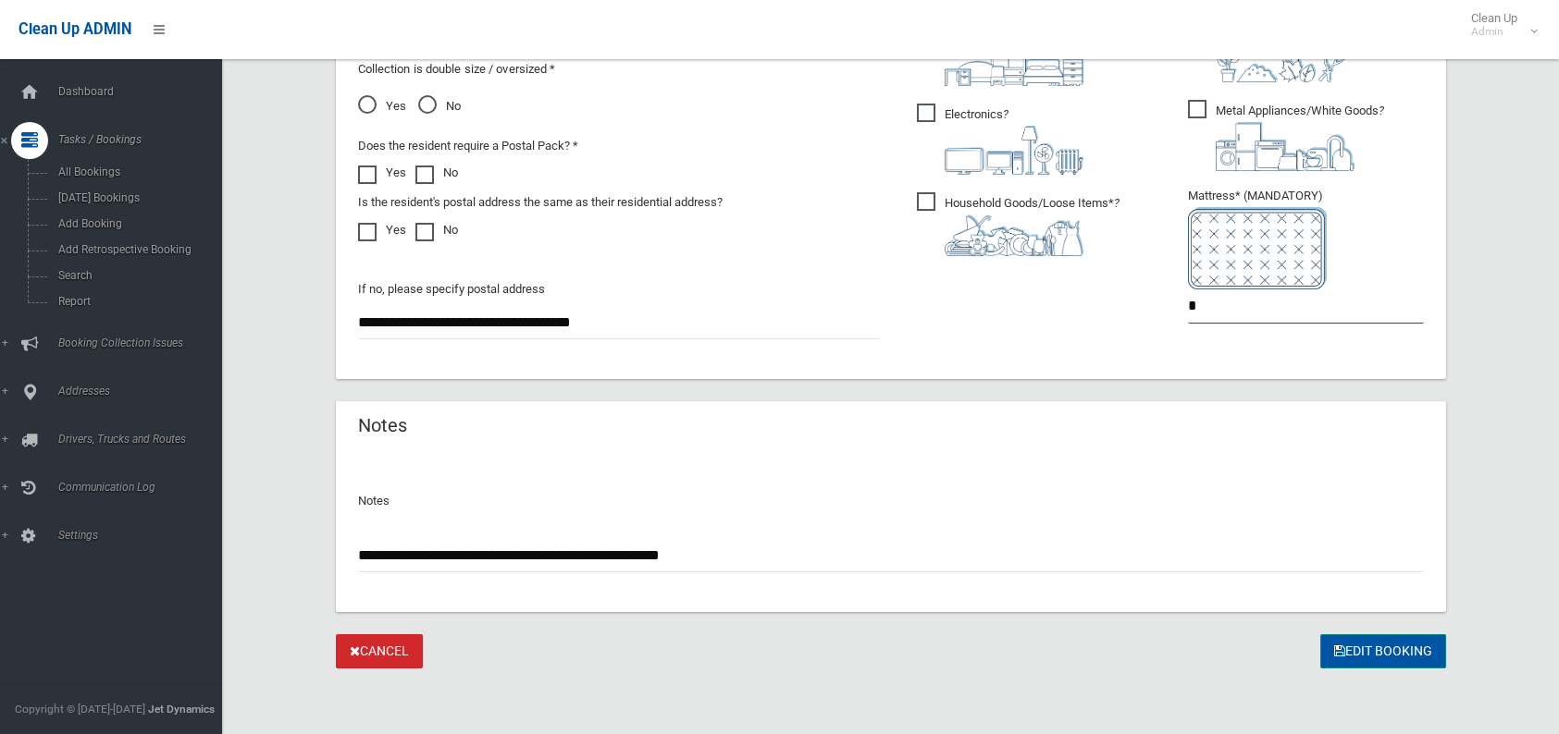  What do you see at coordinates (136, 276) in the screenshot?
I see `span: Search` at bounding box center [136, 276].